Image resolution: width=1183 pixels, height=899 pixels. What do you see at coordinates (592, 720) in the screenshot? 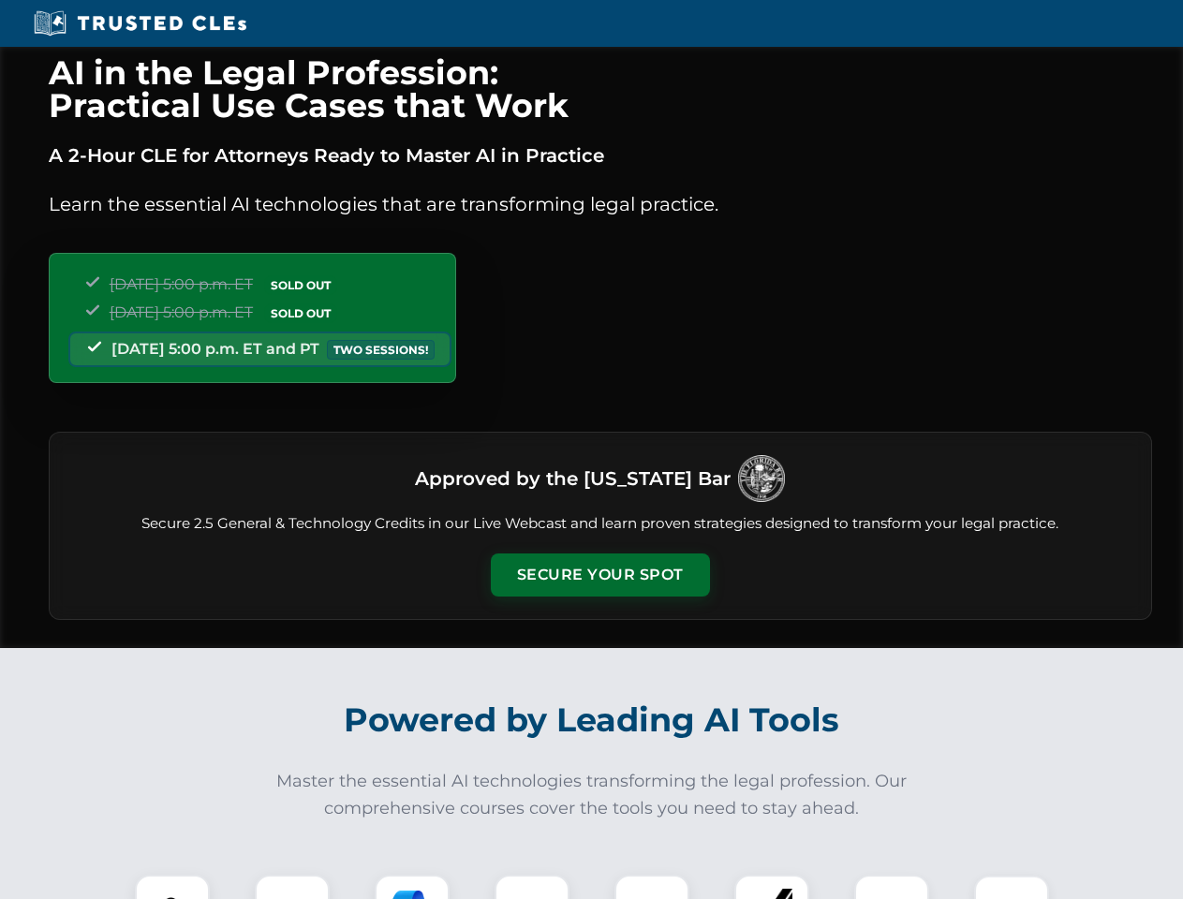
I see `h2: Powered by Leading AI Tools` at bounding box center [592, 720].